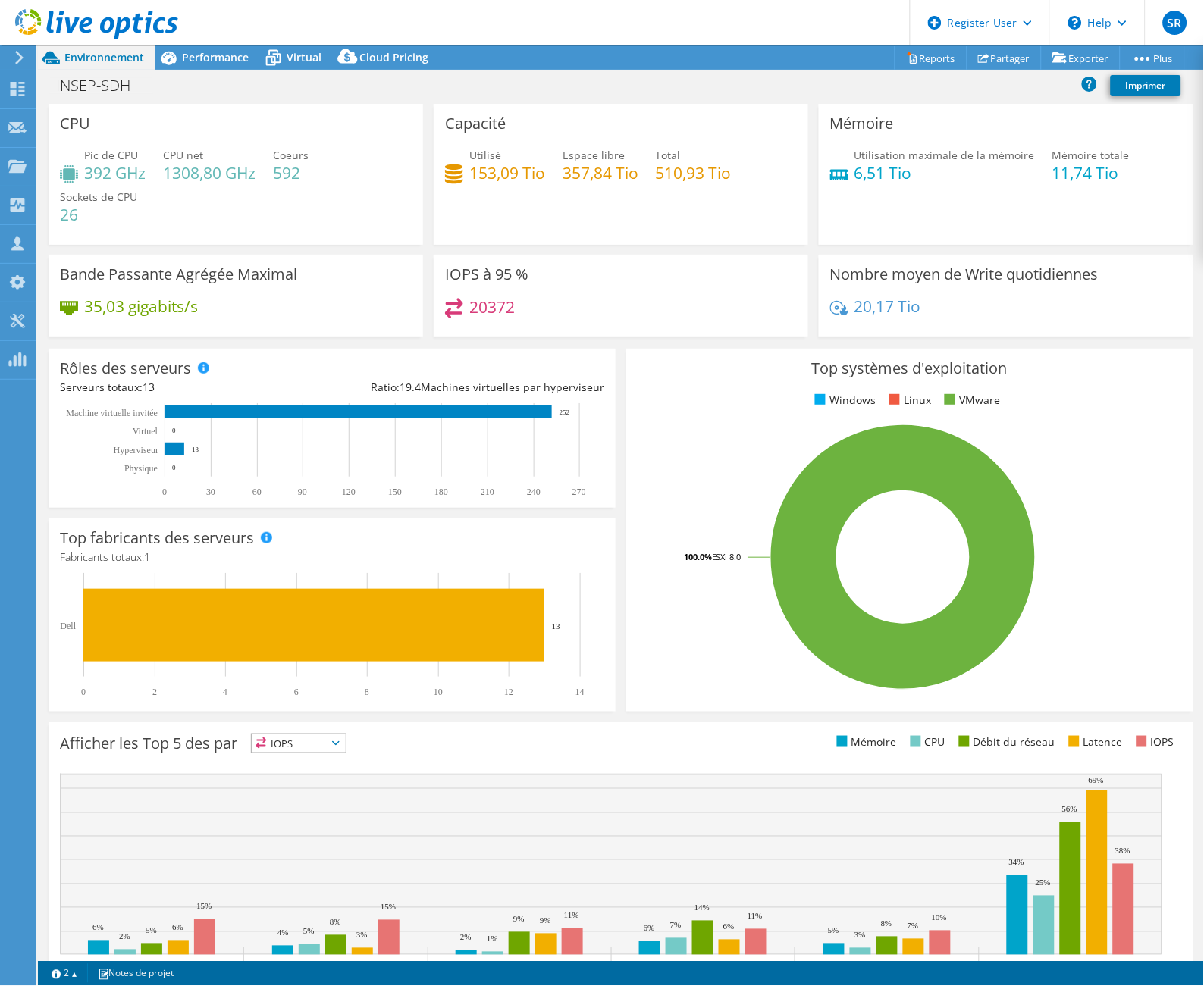 This screenshot has width=1204, height=986. Describe the element at coordinates (1096, 780) in the screenshot. I see `text: 69%` at that location.